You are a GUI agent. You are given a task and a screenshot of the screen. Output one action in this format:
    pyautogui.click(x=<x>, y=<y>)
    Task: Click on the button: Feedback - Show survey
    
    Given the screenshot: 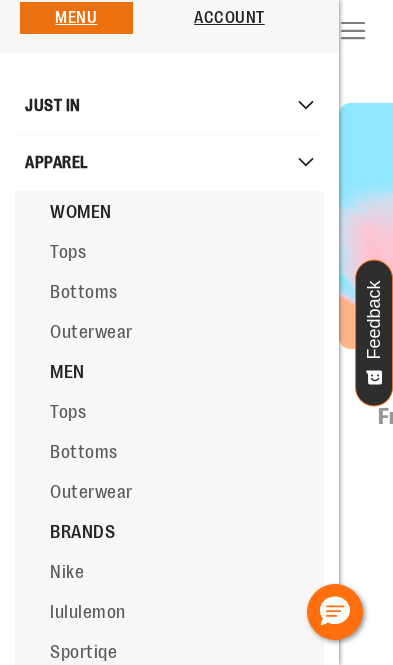 What is the action you would take?
    pyautogui.click(x=374, y=332)
    